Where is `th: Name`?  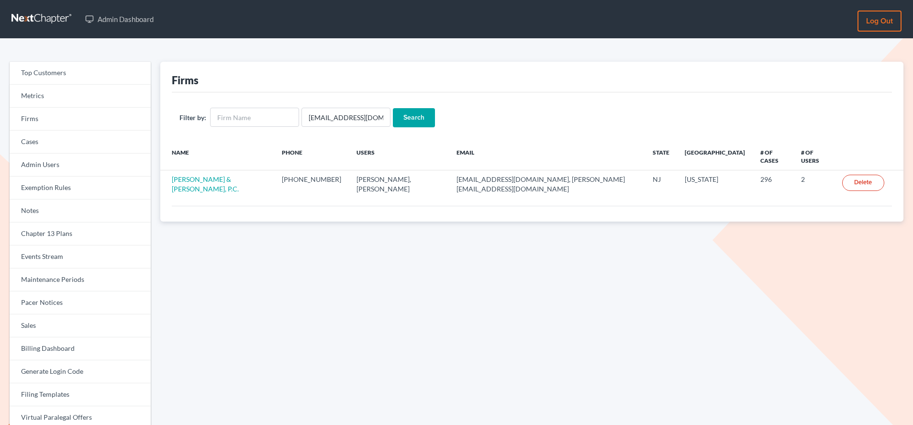 th: Name is located at coordinates (217, 156).